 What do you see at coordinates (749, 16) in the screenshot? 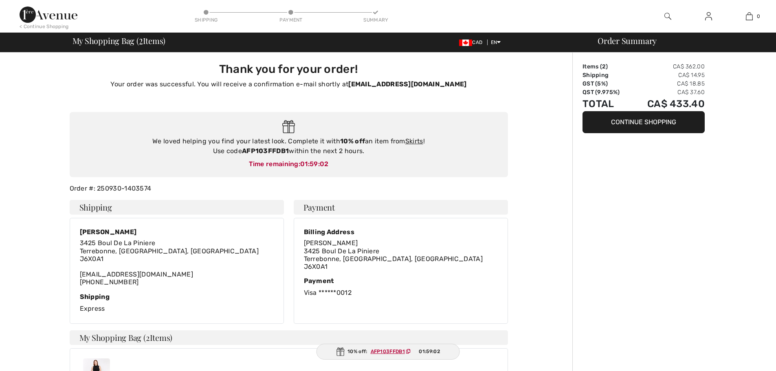
I see `a: 0` at bounding box center [749, 16].